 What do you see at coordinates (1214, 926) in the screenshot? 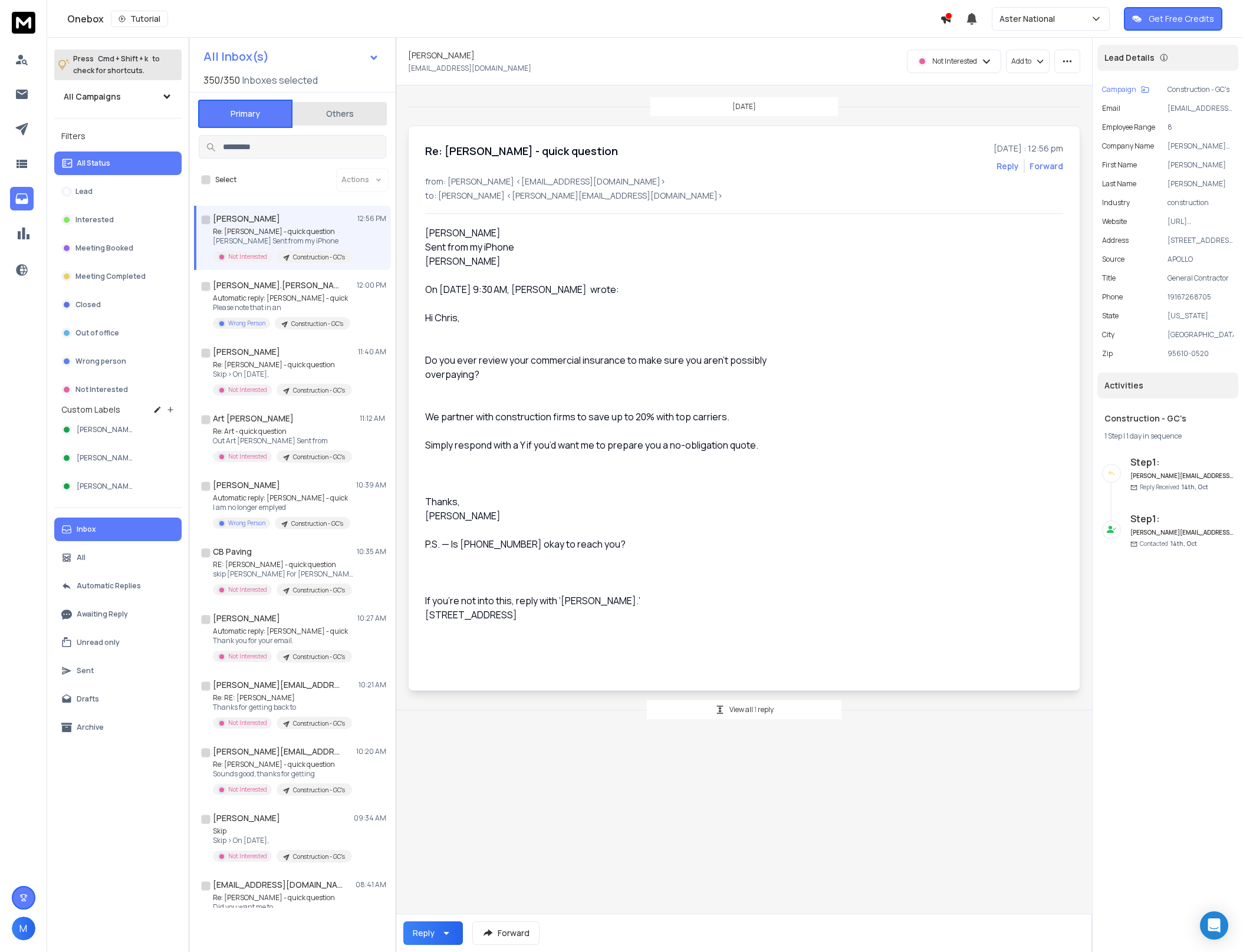
I see `div: Open Intercom Messenger` at bounding box center [1214, 926].